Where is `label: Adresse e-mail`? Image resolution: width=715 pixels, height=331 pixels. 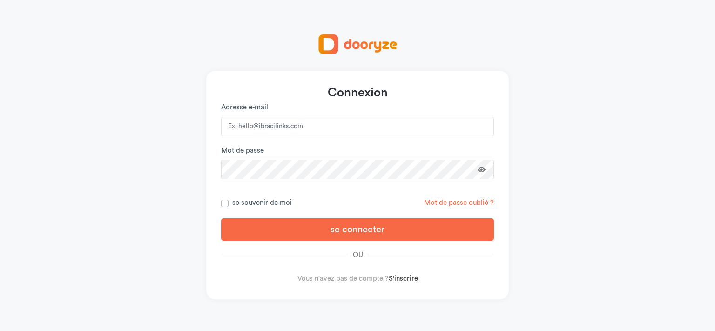
label: Adresse e-mail is located at coordinates (244, 108).